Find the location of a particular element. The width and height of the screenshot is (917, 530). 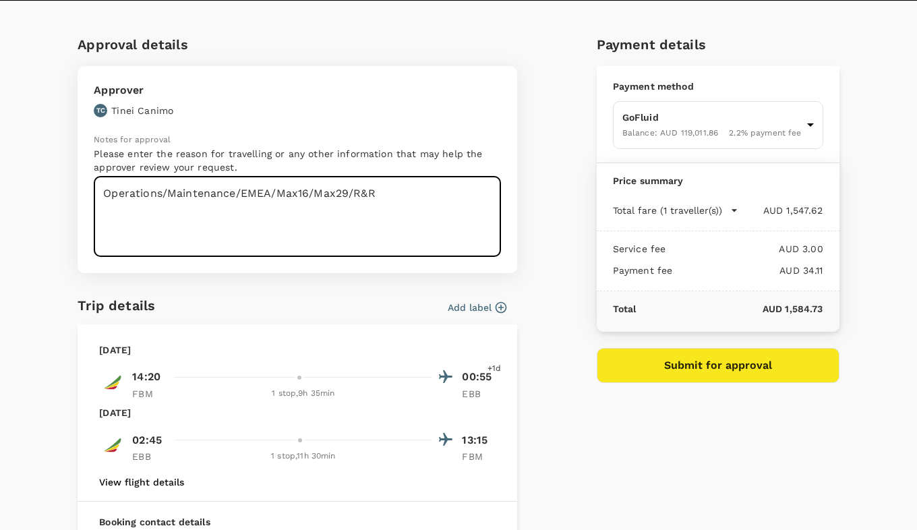

p: AUD 1,547.62 is located at coordinates (781, 210).